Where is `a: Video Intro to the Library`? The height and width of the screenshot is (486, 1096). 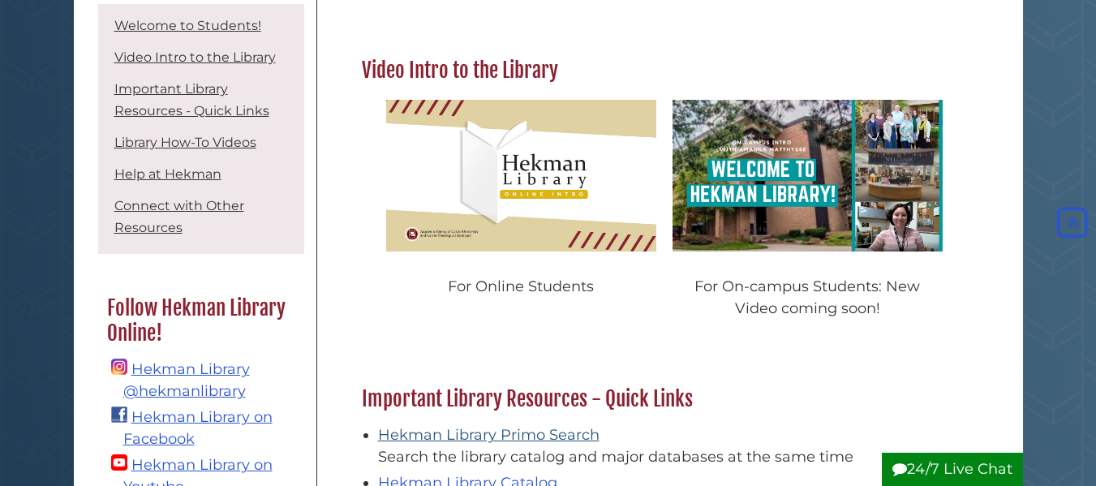 a: Video Intro to the Library is located at coordinates (195, 57).